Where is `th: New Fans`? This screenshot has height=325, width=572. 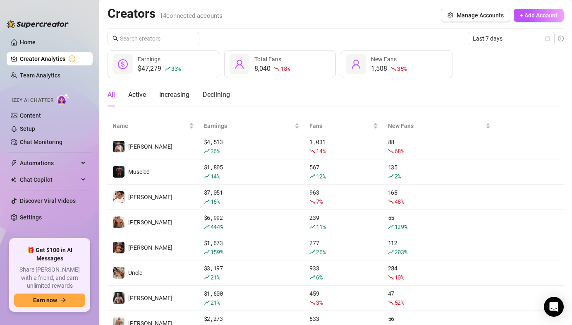 th: New Fans is located at coordinates (439, 126).